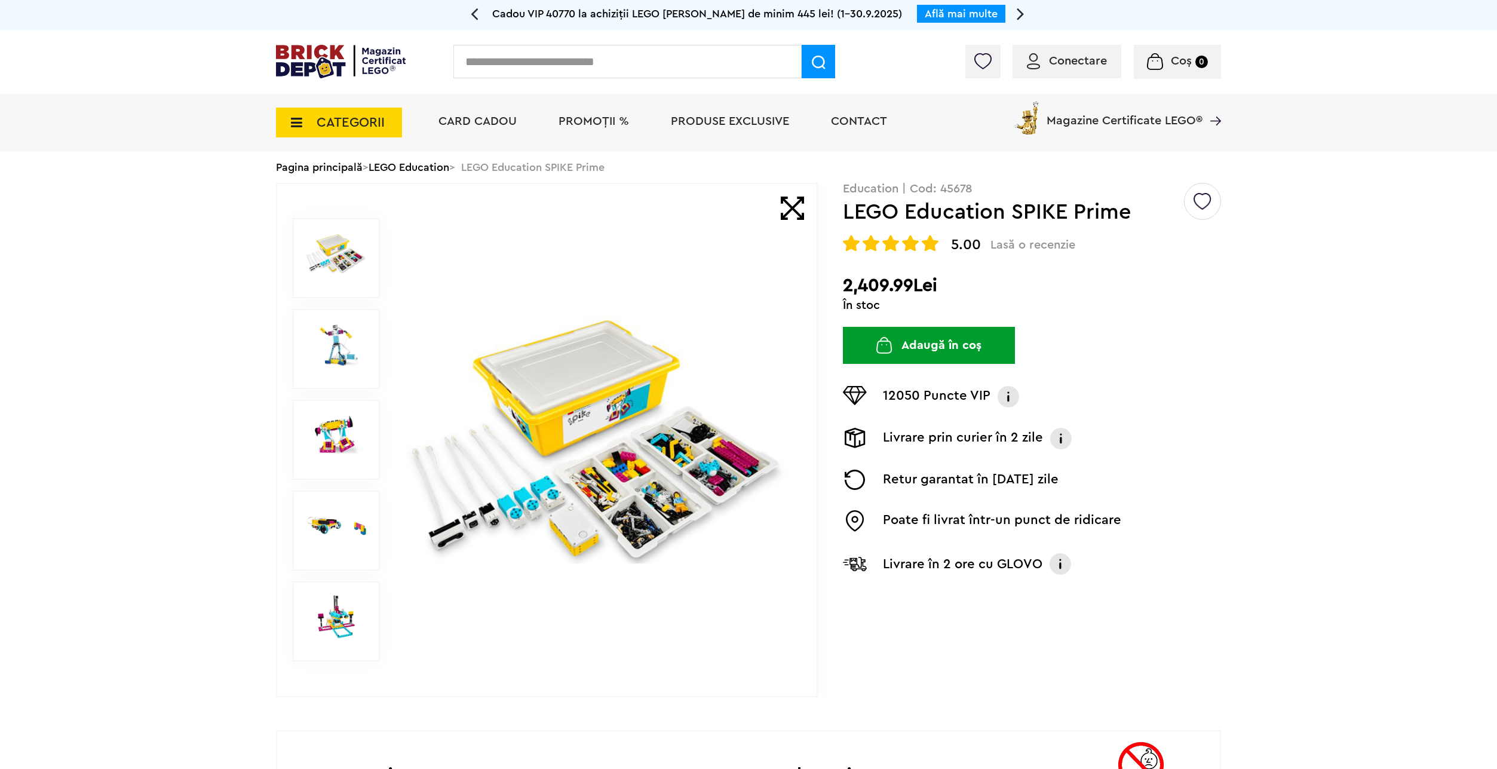 This screenshot has height=769, width=1497. I want to click on span: Lasă o recenzie, so click(1033, 245).